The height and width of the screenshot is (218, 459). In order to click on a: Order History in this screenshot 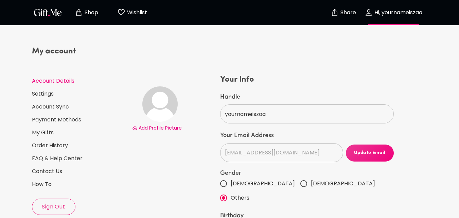, I will do `click(79, 145)`.